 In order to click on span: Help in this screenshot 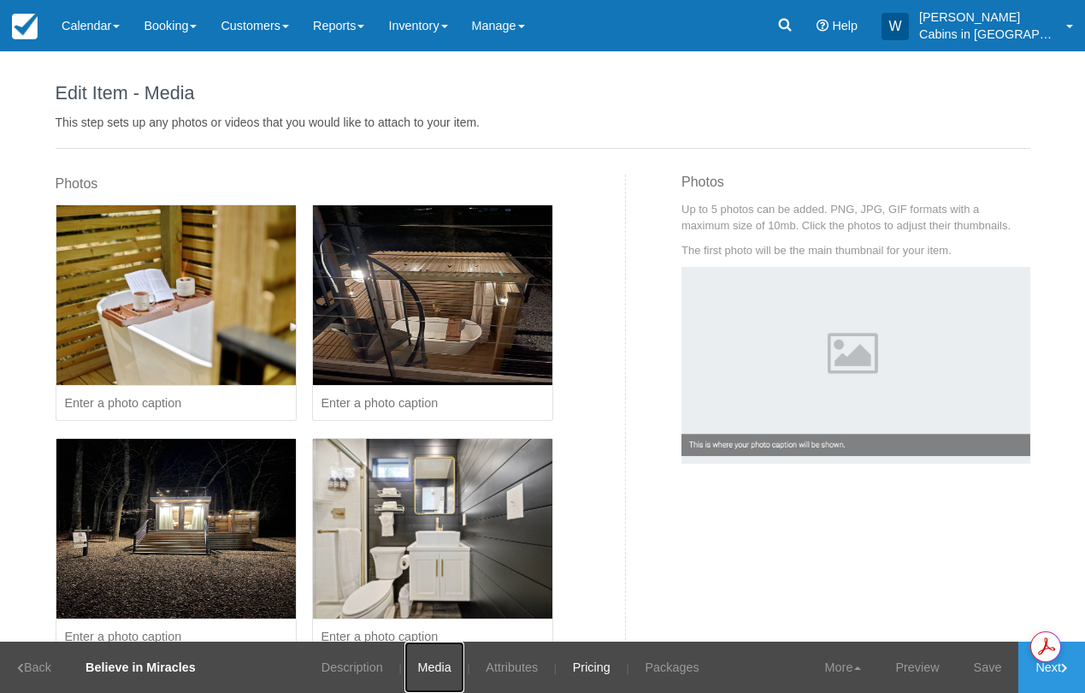, I will do `click(845, 26)`.